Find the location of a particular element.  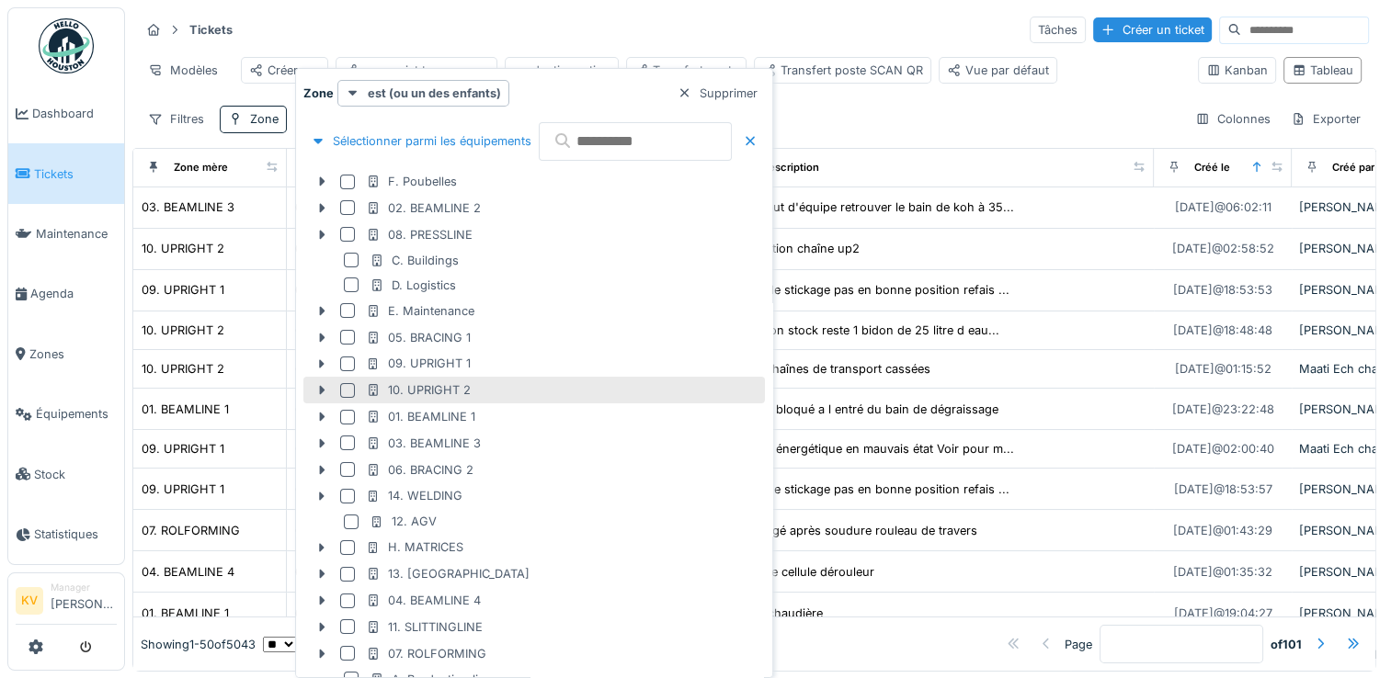

span: Tickets is located at coordinates (75, 174).